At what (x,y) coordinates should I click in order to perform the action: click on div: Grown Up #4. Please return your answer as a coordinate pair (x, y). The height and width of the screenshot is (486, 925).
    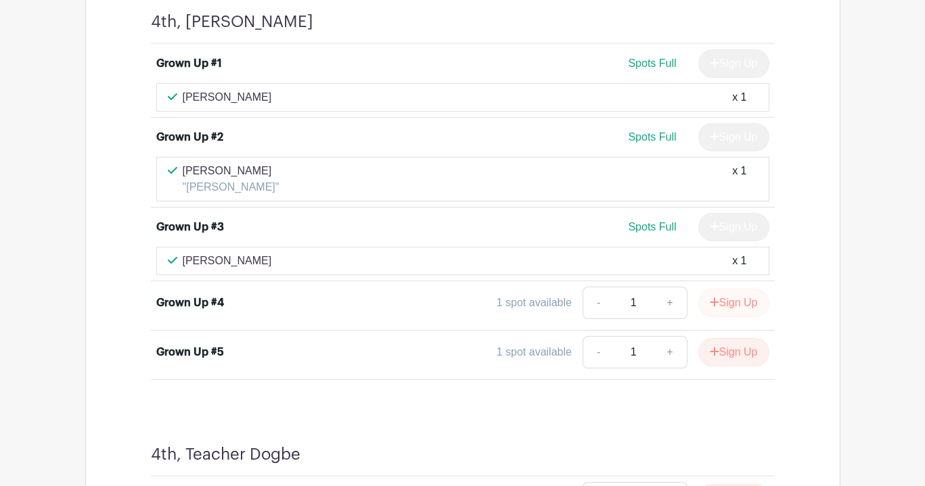
    Looking at the image, I should click on (190, 303).